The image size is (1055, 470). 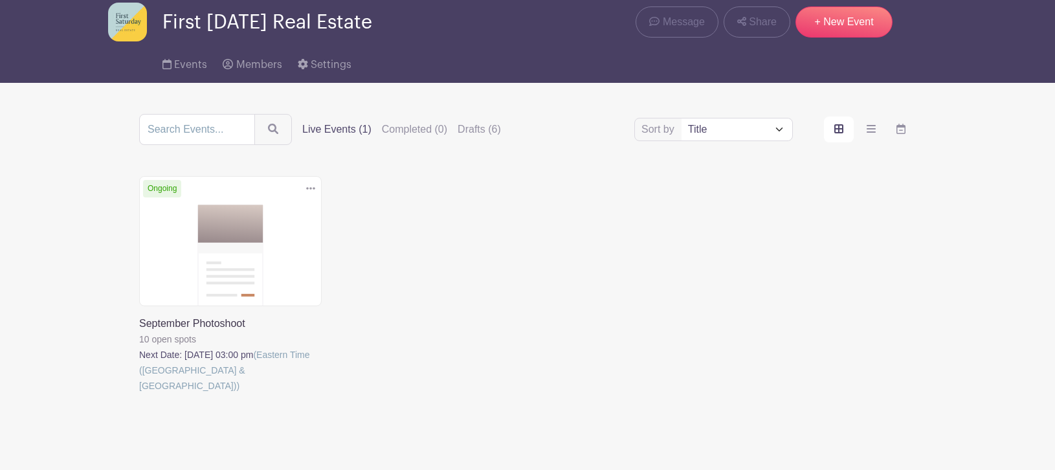 I want to click on div: filters, so click(x=401, y=129).